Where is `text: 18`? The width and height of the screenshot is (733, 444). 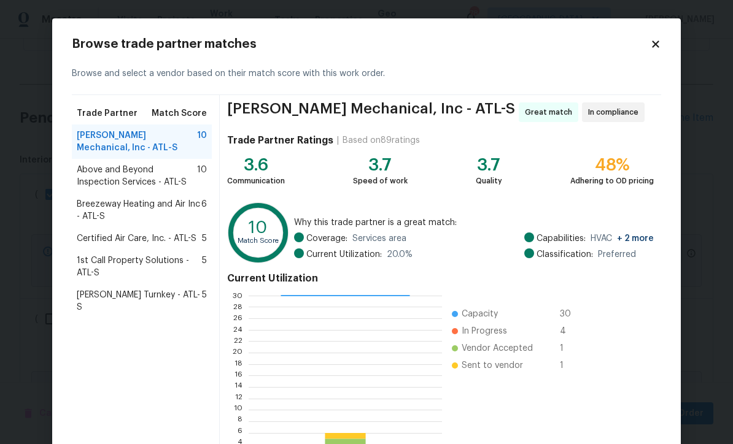
text: 18 is located at coordinates (238, 364).